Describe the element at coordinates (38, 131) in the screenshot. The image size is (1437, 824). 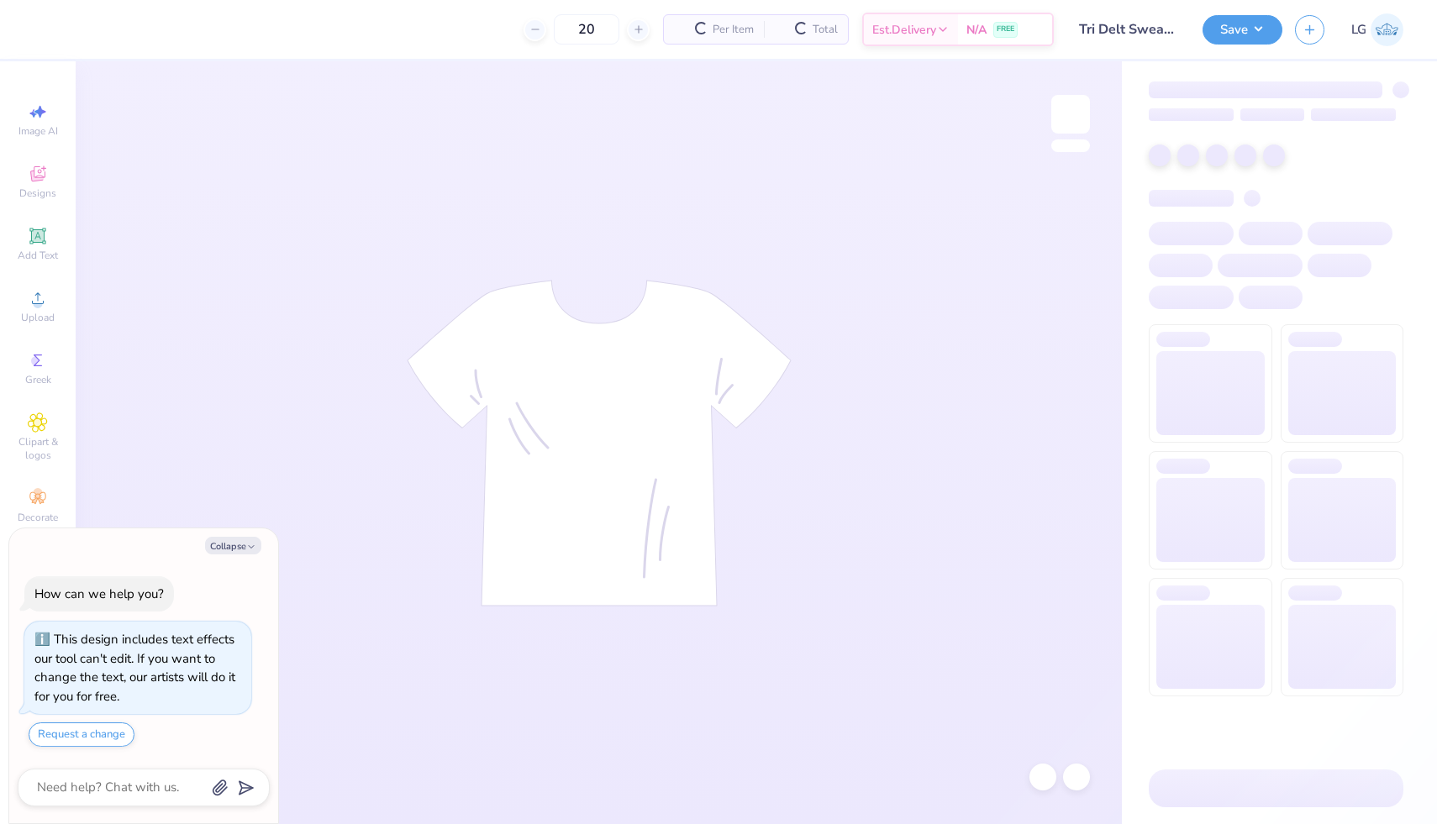
I see `span: Image AI` at that location.